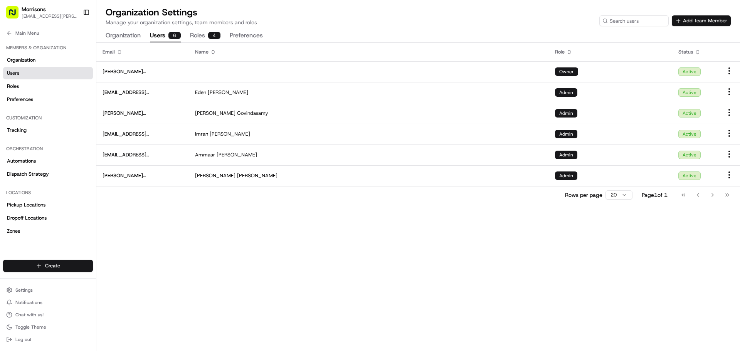 The image size is (740, 351). What do you see at coordinates (37, 116) in the screenshot?
I see `span: Knowledge Base` at bounding box center [37, 116].